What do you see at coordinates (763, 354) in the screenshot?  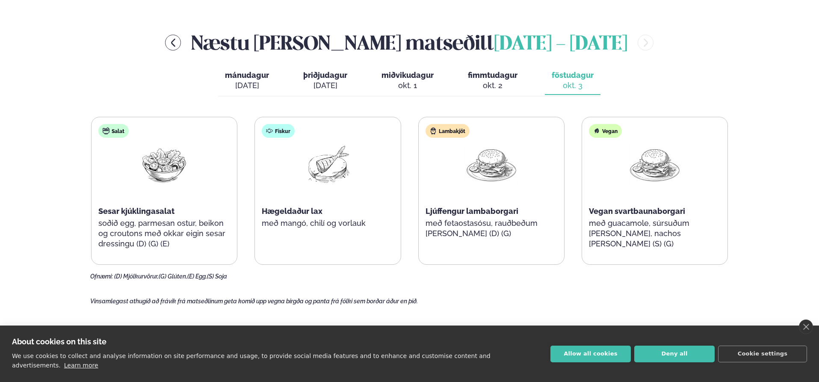 I see `button: Cookie settings` at bounding box center [763, 354].